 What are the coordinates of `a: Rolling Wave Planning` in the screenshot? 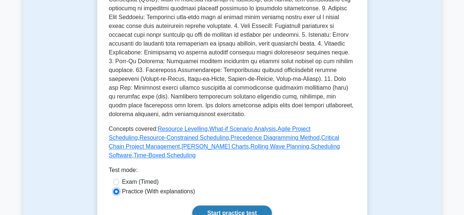 It's located at (279, 146).